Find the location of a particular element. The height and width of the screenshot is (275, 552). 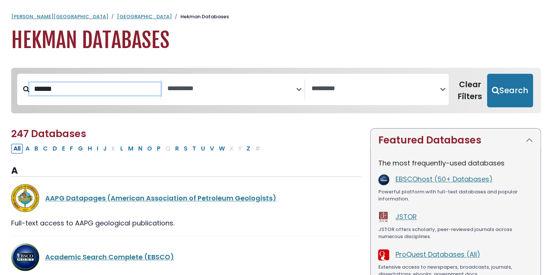

h1: Hekman Databases is located at coordinates (276, 40).